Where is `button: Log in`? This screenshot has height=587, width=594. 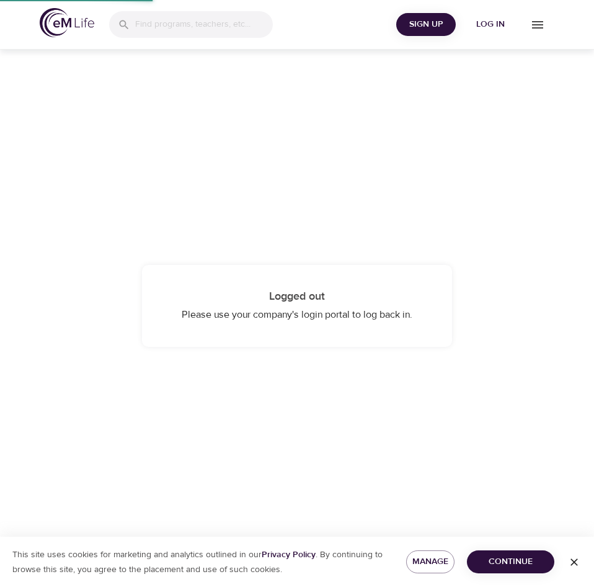
button: Log in is located at coordinates (490, 24).